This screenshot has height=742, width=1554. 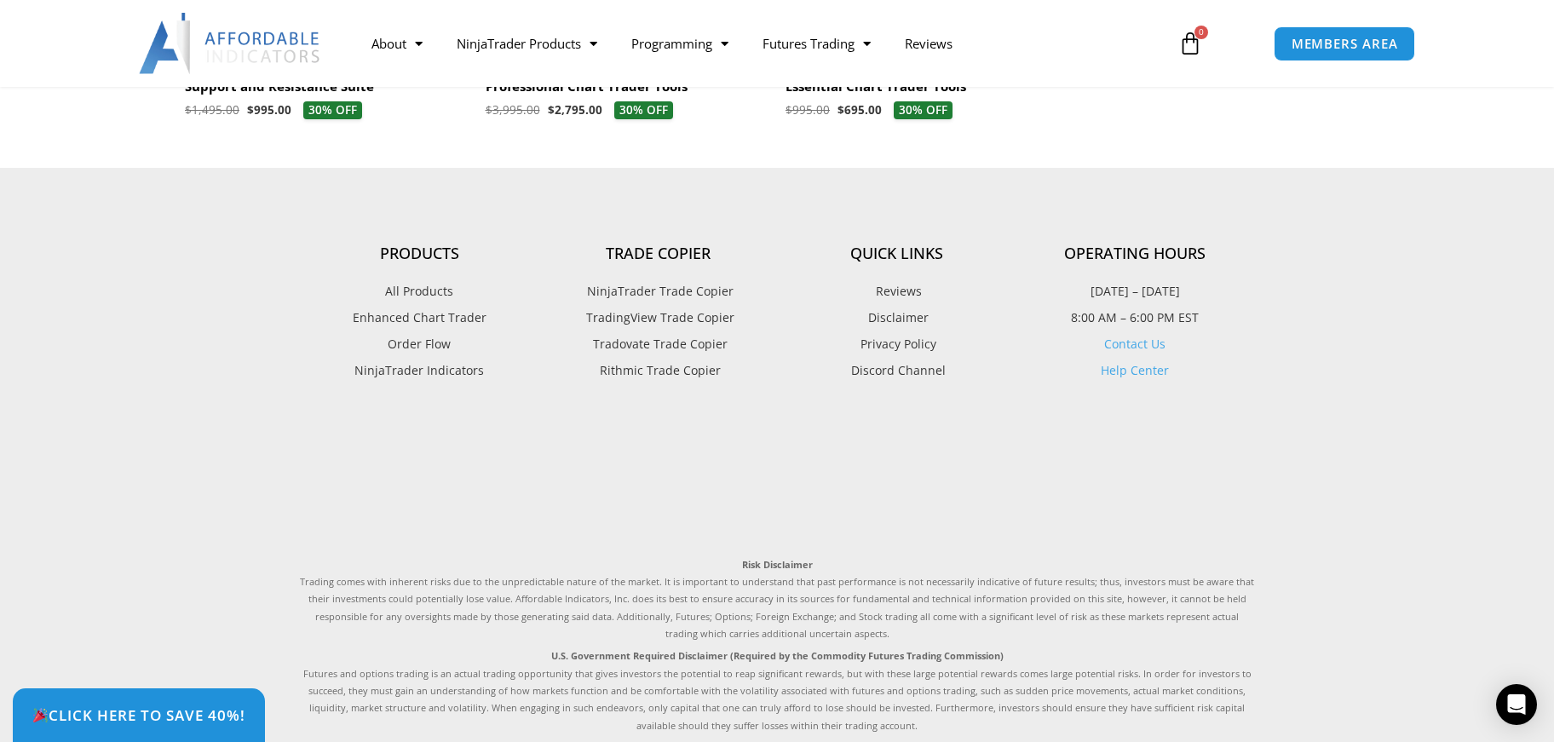 What do you see at coordinates (897, 291) in the screenshot?
I see `span: Reviews` at bounding box center [897, 291].